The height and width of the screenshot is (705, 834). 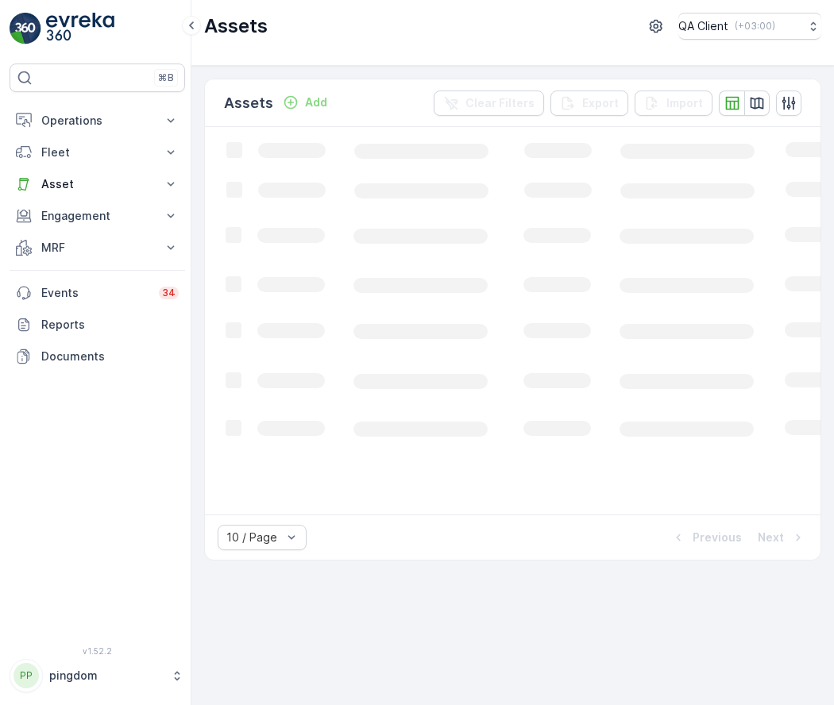 I want to click on button: Next, so click(x=781, y=538).